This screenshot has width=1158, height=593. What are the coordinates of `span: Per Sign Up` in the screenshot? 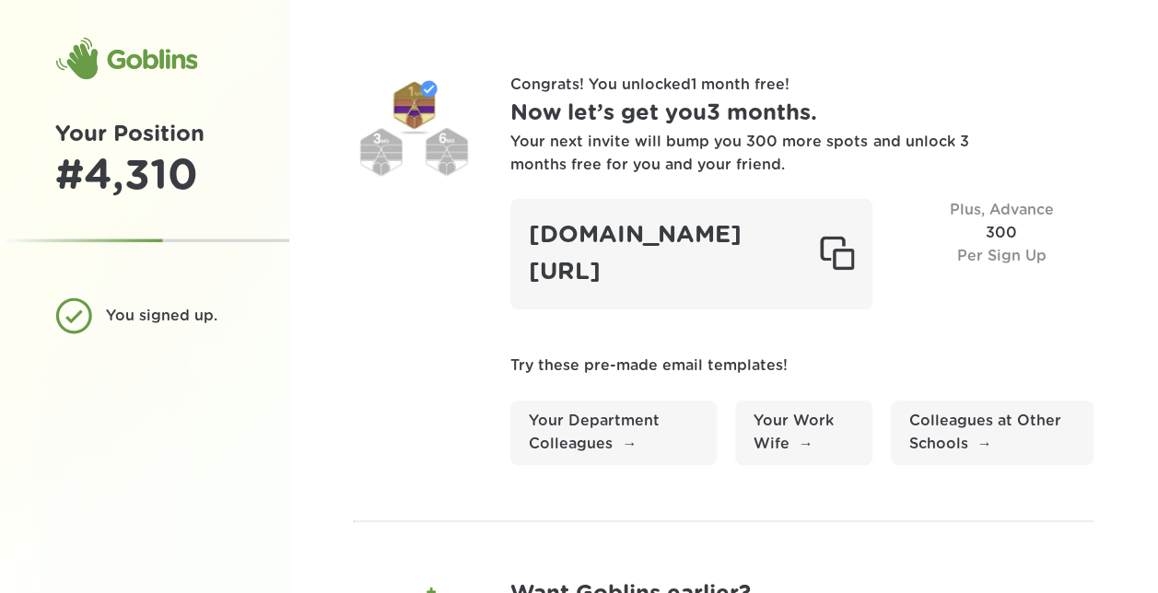 It's located at (1001, 256).